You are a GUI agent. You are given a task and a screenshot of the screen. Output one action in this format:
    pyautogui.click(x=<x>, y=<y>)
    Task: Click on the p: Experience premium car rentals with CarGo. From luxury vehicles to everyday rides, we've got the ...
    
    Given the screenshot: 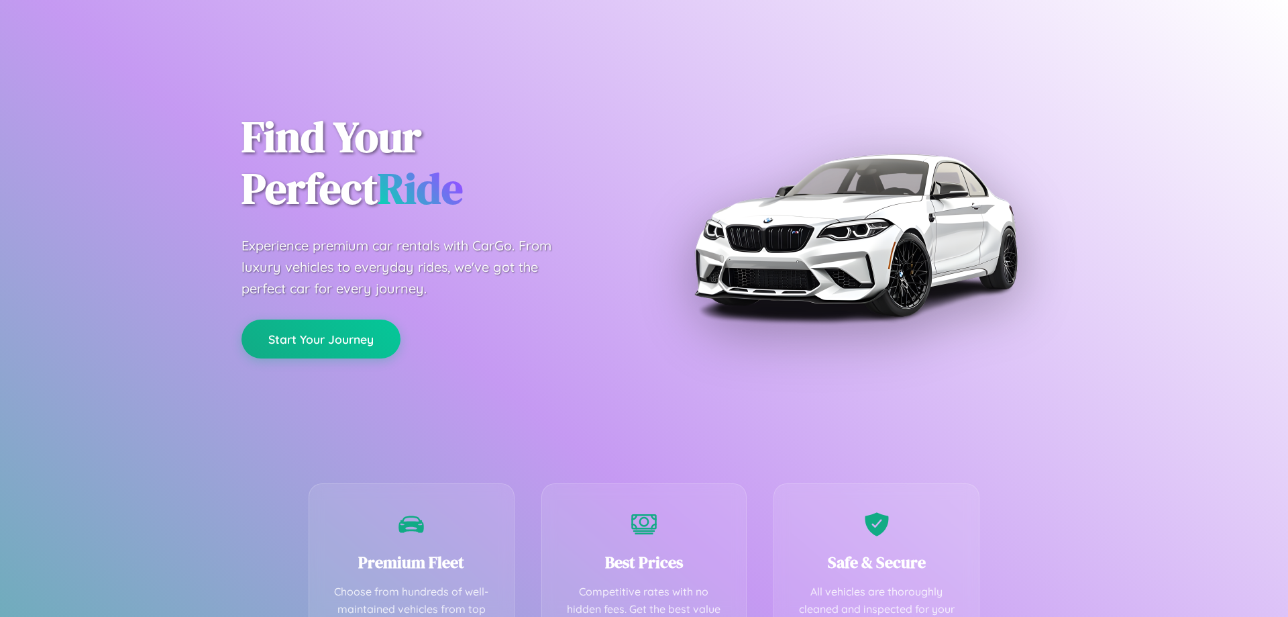 What is the action you would take?
    pyautogui.click(x=409, y=267)
    